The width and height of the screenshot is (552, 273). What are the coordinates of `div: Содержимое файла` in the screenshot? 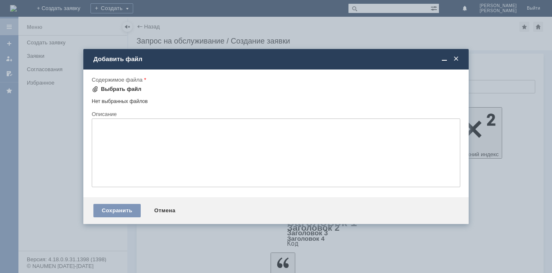 It's located at (275, 80).